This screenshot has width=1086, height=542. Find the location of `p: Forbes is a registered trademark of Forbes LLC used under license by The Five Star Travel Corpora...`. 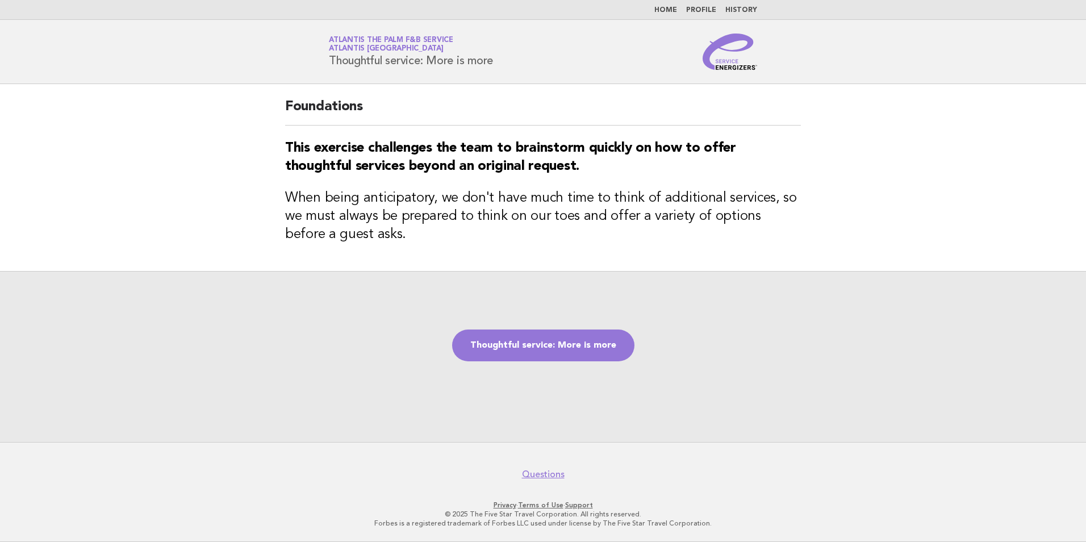

p: Forbes is a registered trademark of Forbes LLC used under license by The Five Star Travel Corpora... is located at coordinates (543, 523).